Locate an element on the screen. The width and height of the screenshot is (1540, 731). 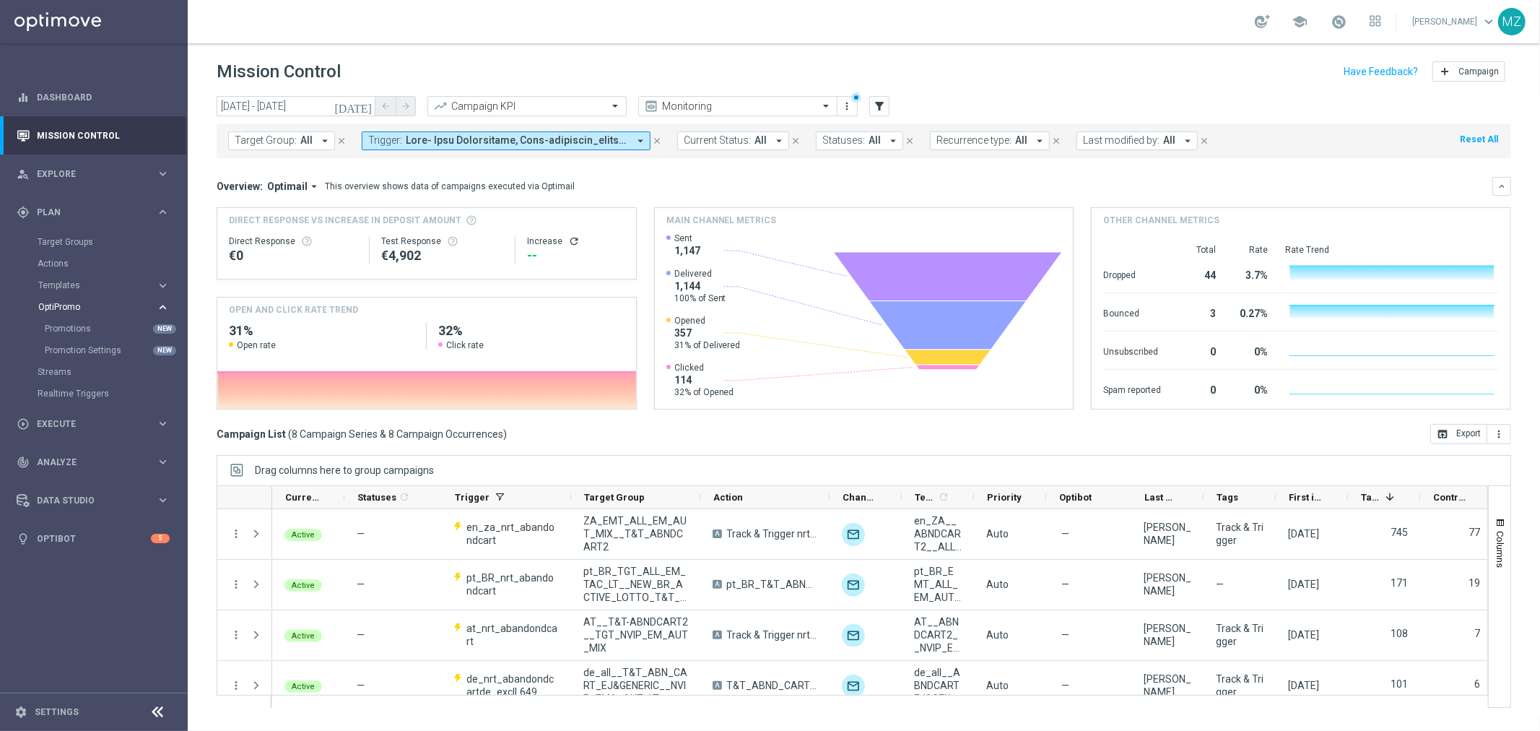
button: person_search Explore keyboard_arrow_right is located at coordinates (93, 174).